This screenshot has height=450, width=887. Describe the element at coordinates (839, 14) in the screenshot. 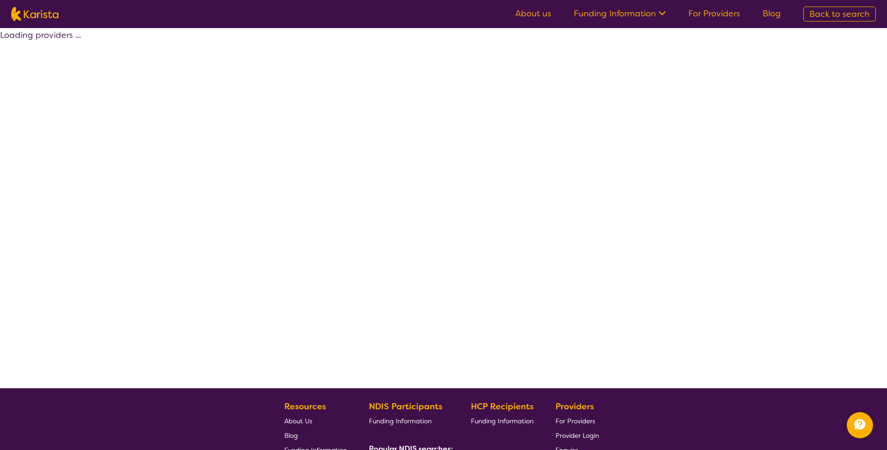

I see `span: Back to search` at that location.